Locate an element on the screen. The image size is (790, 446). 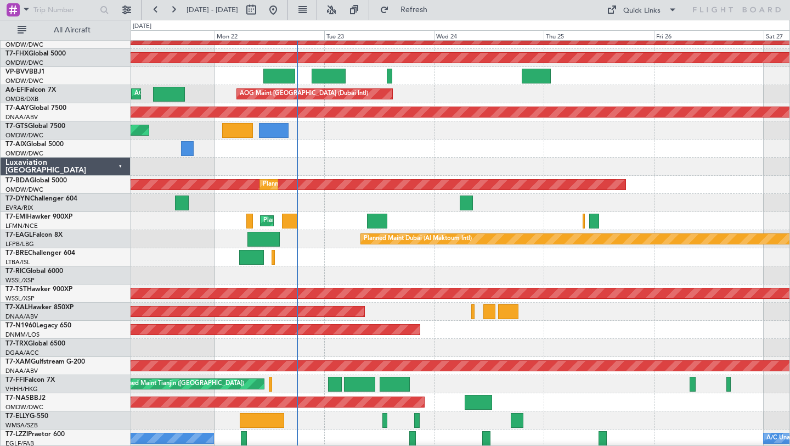
a: DNMM/LOS is located at coordinates (22, 334).